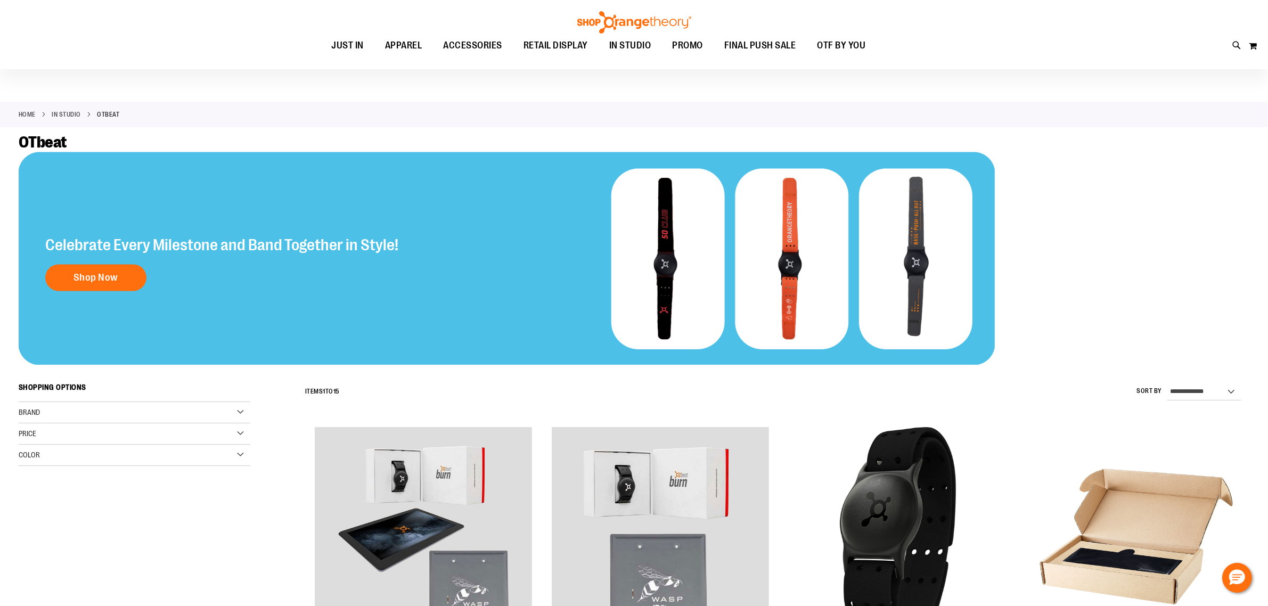 This screenshot has width=1268, height=606. I want to click on span: Brand, so click(29, 412).